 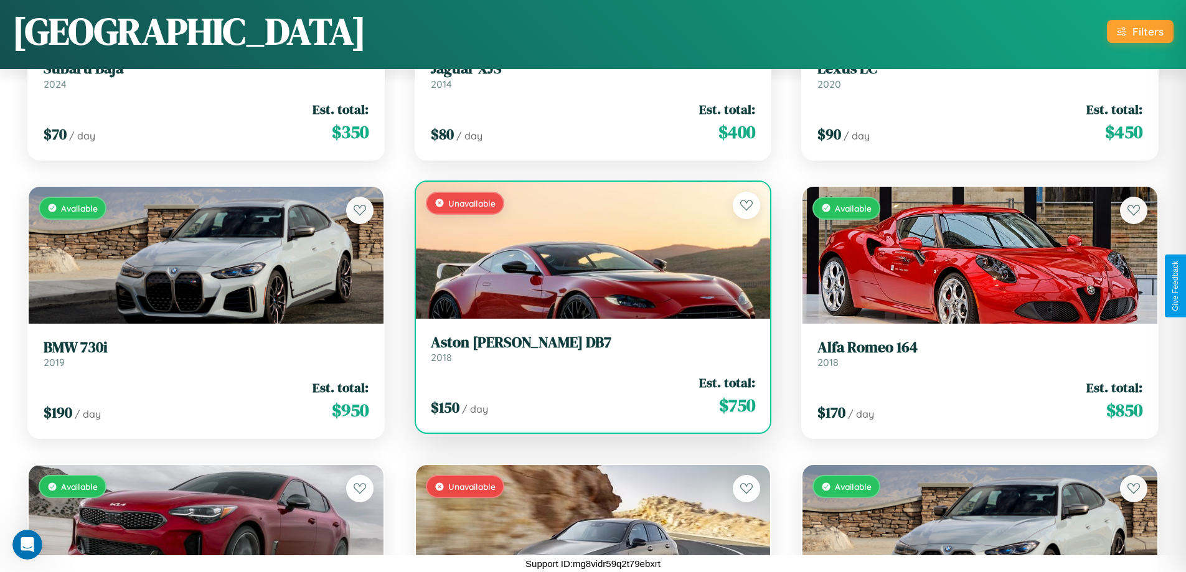 What do you see at coordinates (442, 84) in the screenshot?
I see `span: 2014` at bounding box center [442, 84].